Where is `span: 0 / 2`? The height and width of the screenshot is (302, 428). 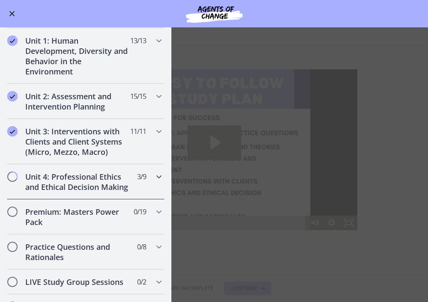
span: 0 / 2 is located at coordinates (141, 282).